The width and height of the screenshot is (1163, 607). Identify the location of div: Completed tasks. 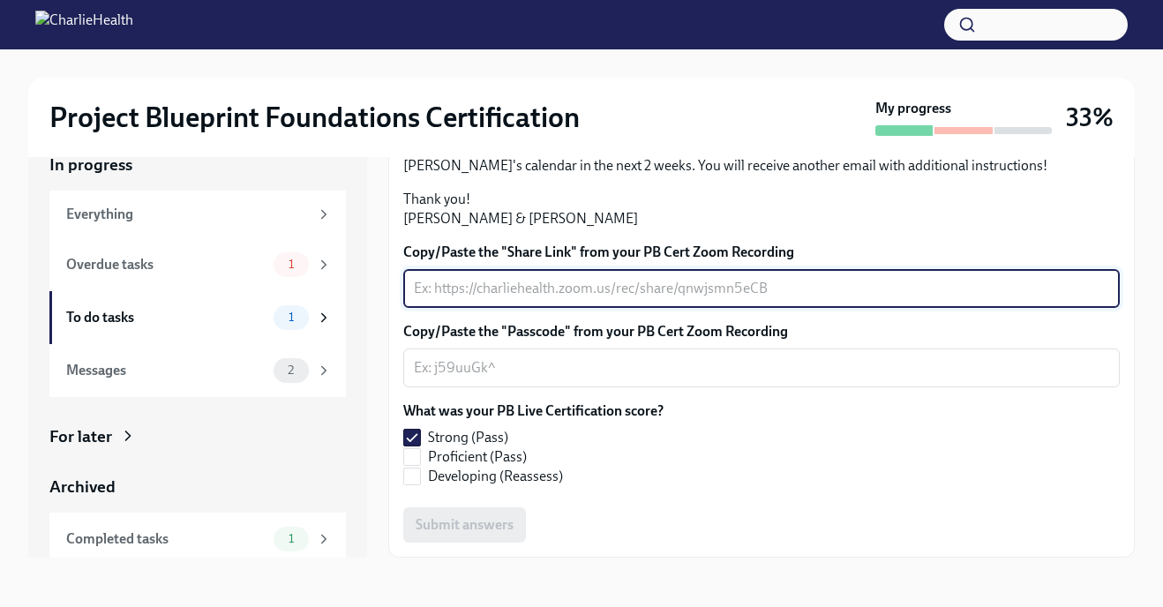
(166, 539).